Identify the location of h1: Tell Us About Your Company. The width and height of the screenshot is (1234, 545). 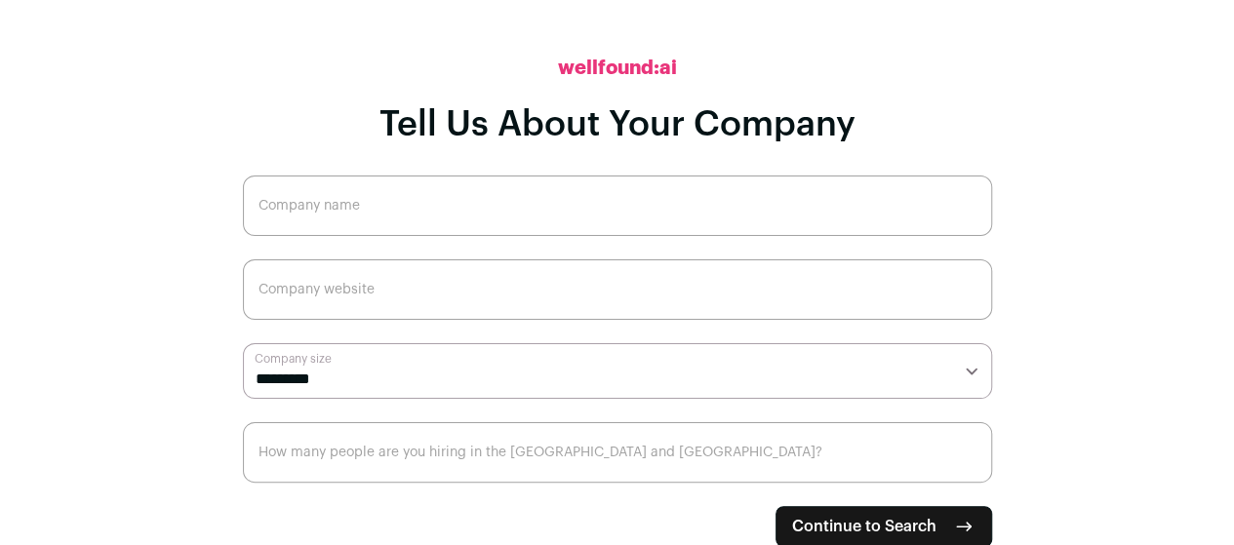
(618, 125).